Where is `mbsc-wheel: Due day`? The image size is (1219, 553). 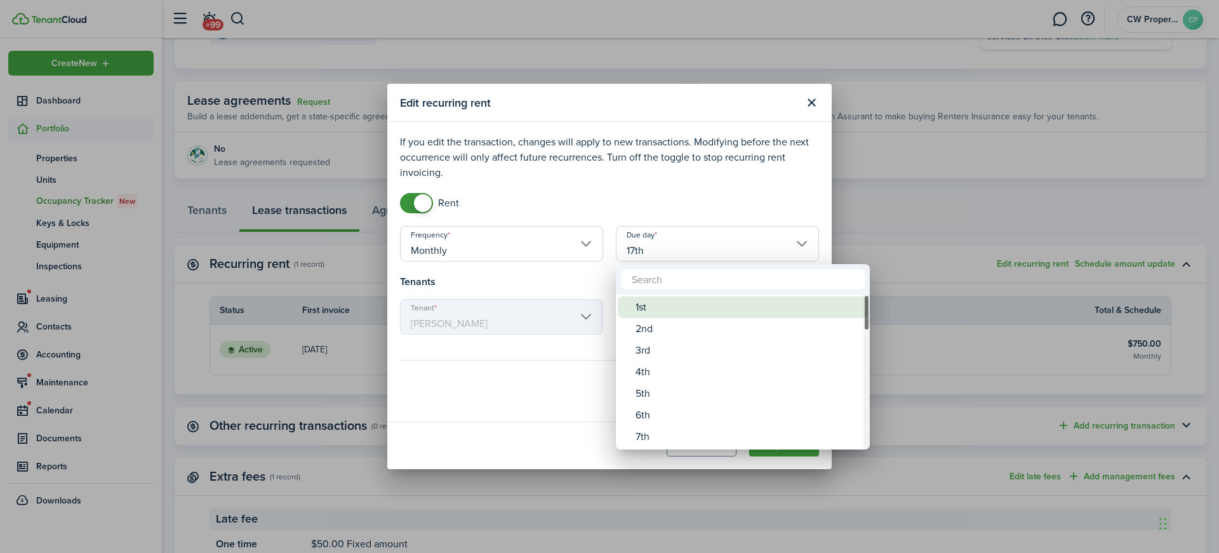 mbsc-wheel: Due day is located at coordinates (743, 372).